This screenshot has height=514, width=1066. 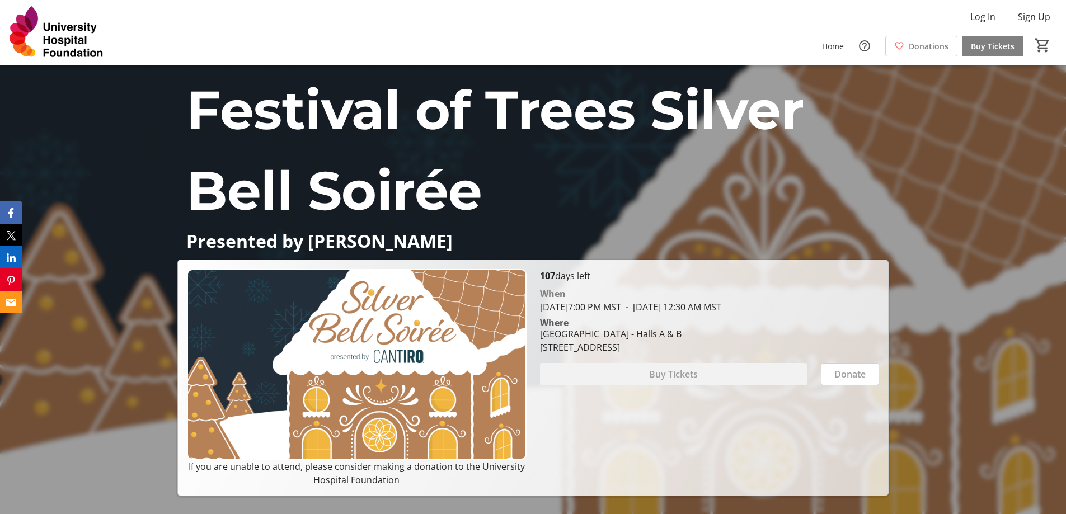 What do you see at coordinates (357, 473) in the screenshot?
I see `p: If you are unable to attend, please consider making a donation to the University Hospital Foundation` at bounding box center [357, 473].